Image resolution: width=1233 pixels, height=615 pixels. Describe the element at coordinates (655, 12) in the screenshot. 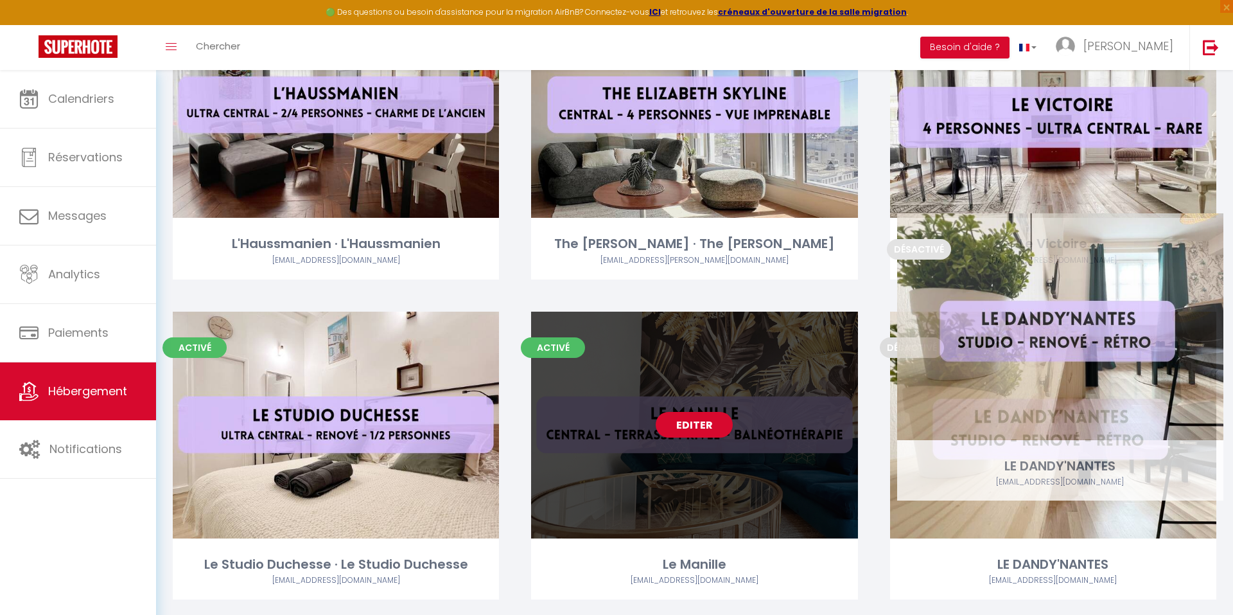

I see `strong: ICI` at that location.